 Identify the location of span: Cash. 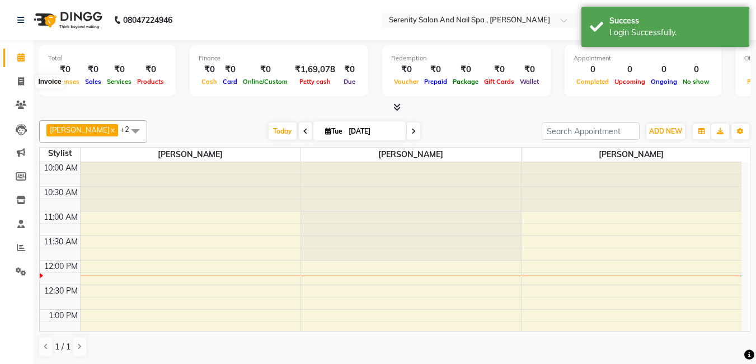
(209, 82).